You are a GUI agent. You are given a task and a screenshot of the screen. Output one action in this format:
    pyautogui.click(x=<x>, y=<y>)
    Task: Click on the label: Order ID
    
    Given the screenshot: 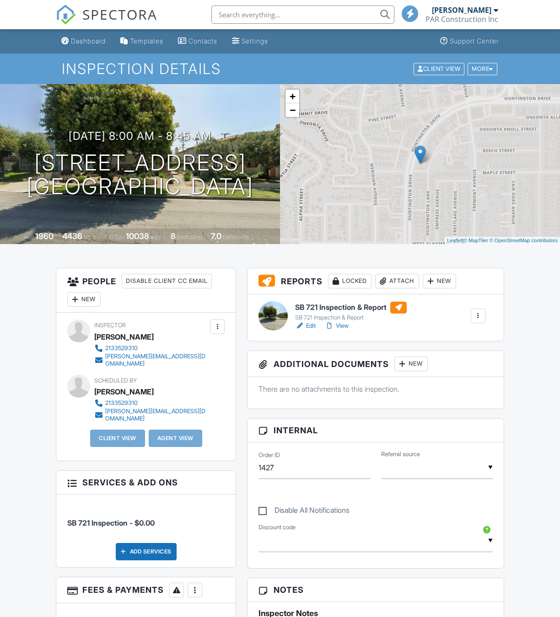 What is the action you would take?
    pyautogui.click(x=269, y=455)
    